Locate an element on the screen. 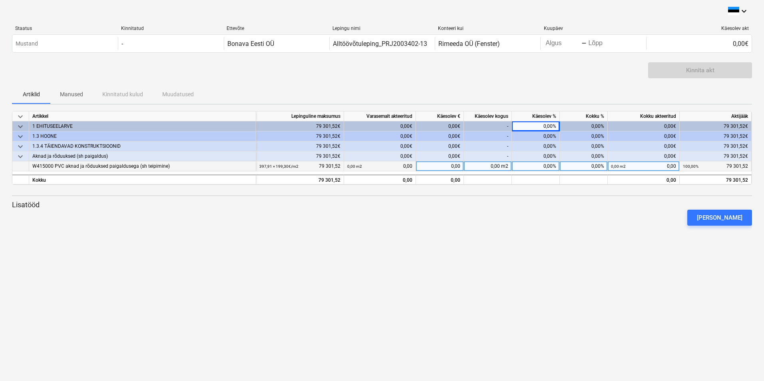  div: Kokku is located at coordinates (143, 179).